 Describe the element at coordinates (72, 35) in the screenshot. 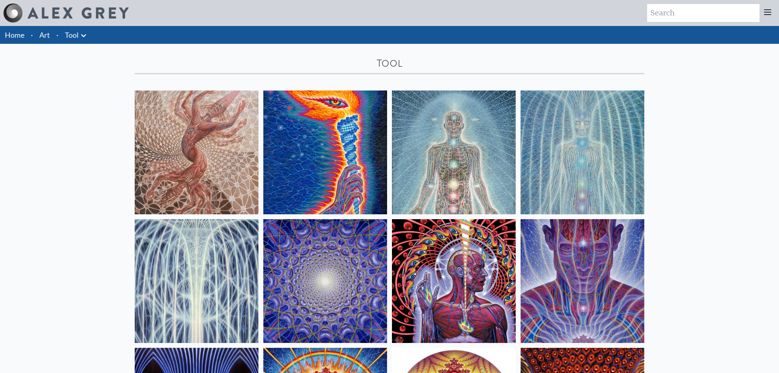

I see `a: Tool` at that location.